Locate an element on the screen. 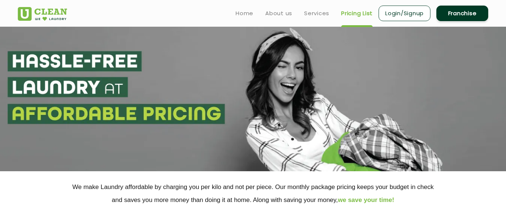 This screenshot has height=222, width=506. p: We make Laundry affordable by charging you per kilo and not per piece. Our monthly package pricin... is located at coordinates (253, 193).